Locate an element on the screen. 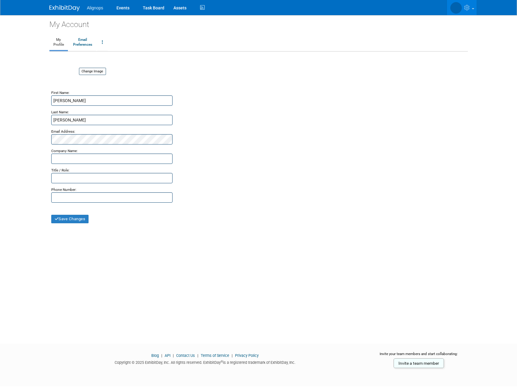 The height and width of the screenshot is (392, 517). small: Company Name: is located at coordinates (64, 151).